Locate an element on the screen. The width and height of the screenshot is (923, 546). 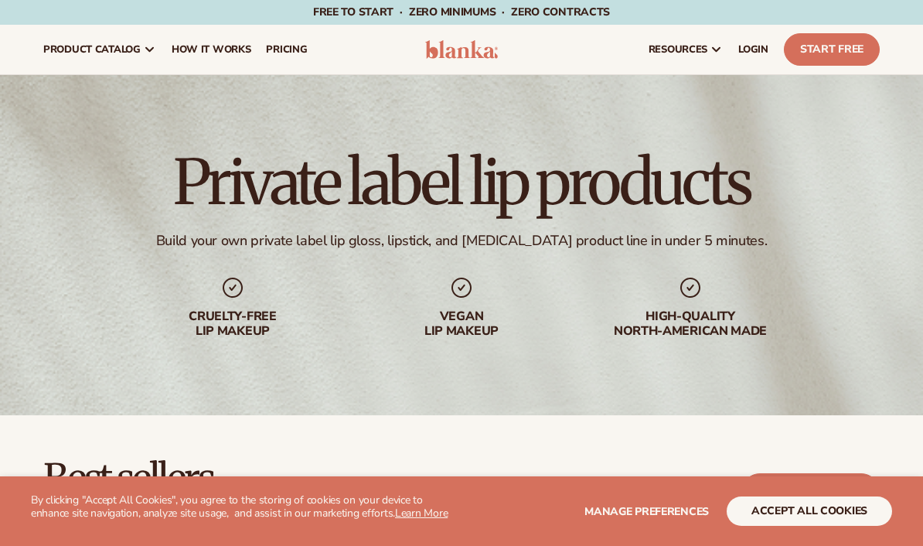
span: Manage preferences is located at coordinates (646, 511).